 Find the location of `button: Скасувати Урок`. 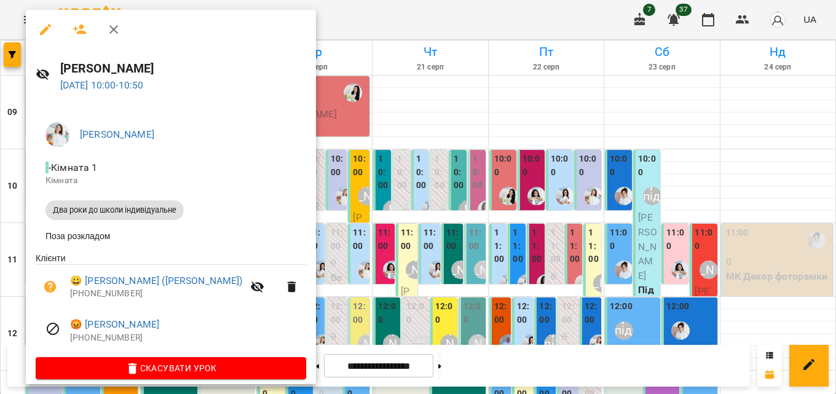

button: Скасувати Урок is located at coordinates (171, 368).